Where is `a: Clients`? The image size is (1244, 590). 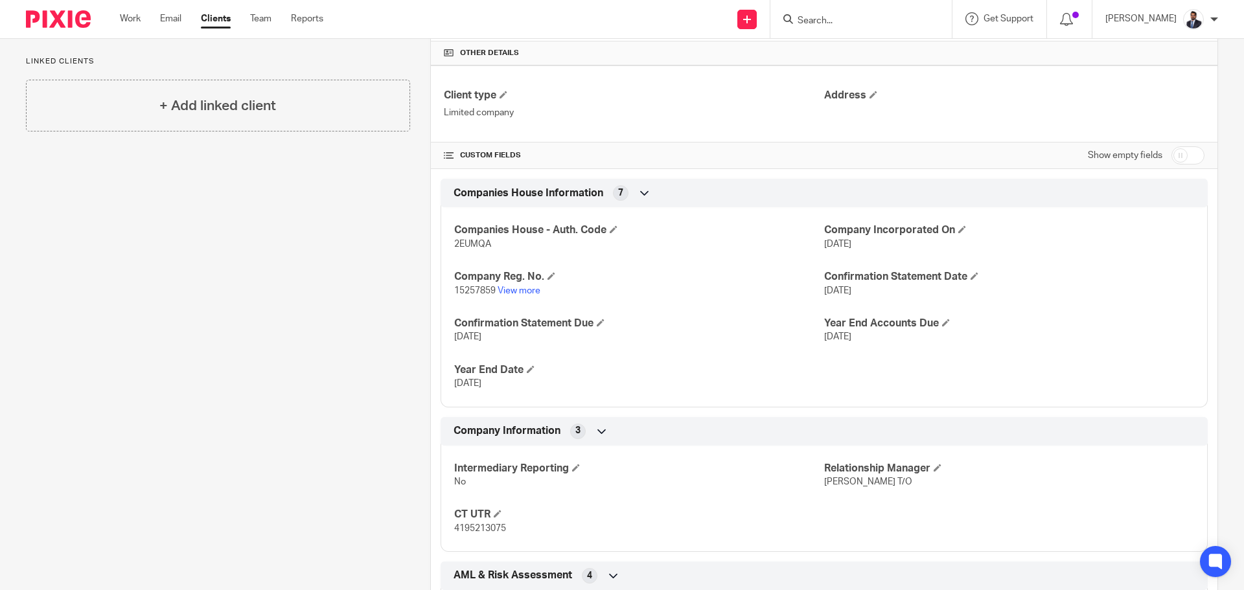 a: Clients is located at coordinates (216, 19).